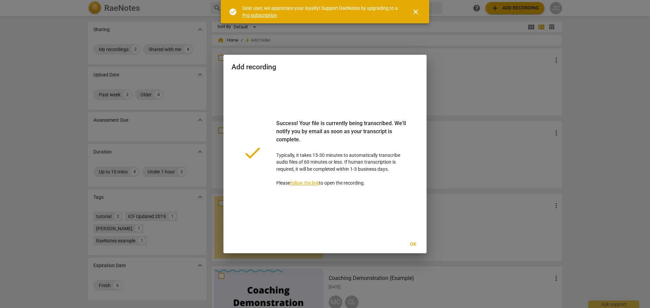 The width and height of the screenshot is (650, 308). Describe the element at coordinates (304, 183) in the screenshot. I see `a: follow the link` at that location.